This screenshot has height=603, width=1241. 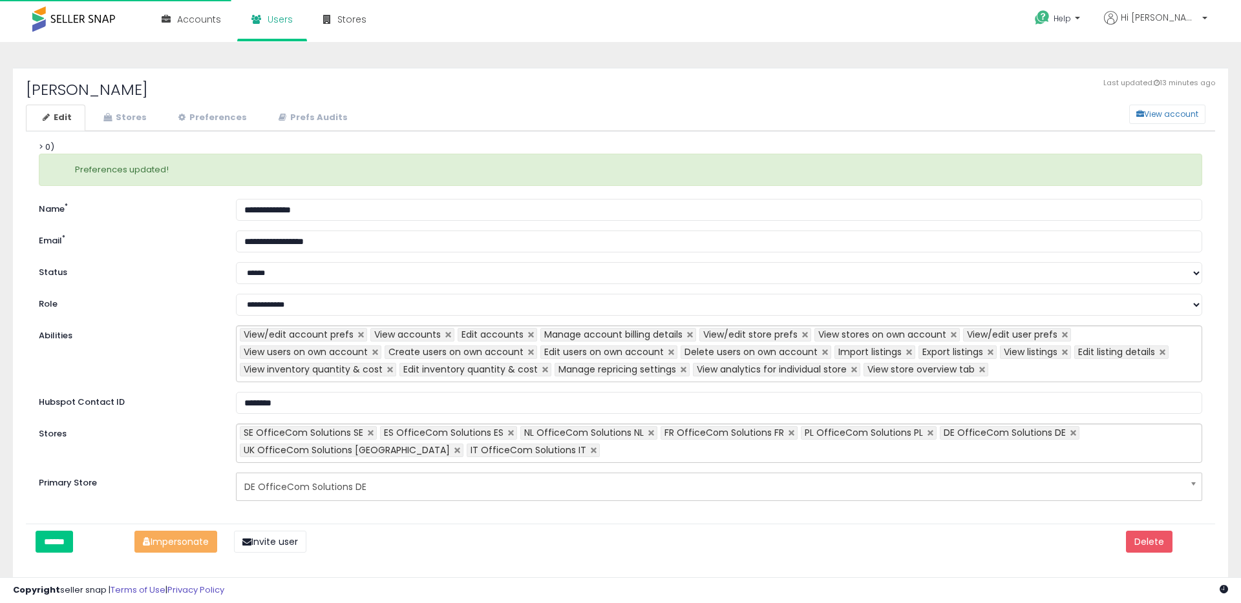 I want to click on span: Users, so click(x=280, y=19).